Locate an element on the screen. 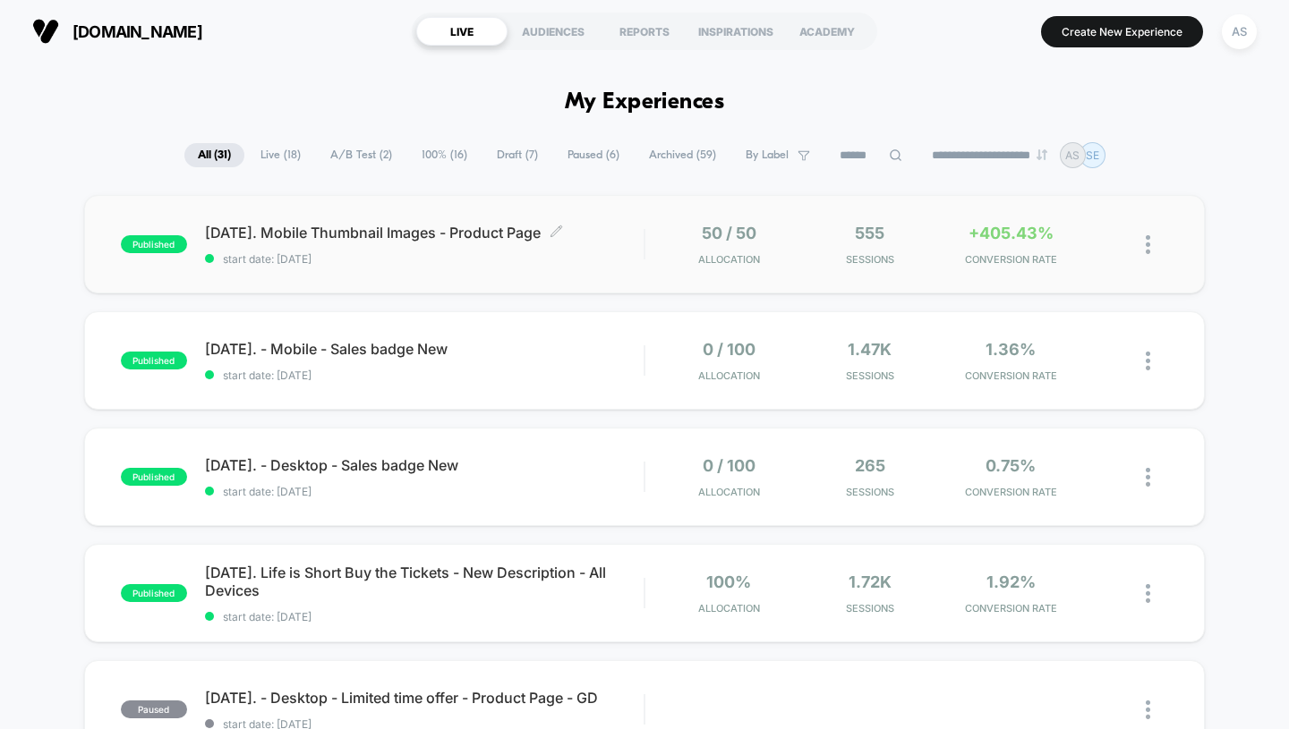 The height and width of the screenshot is (729, 1289). span: Archived ( 59 ) is located at coordinates (682, 155).